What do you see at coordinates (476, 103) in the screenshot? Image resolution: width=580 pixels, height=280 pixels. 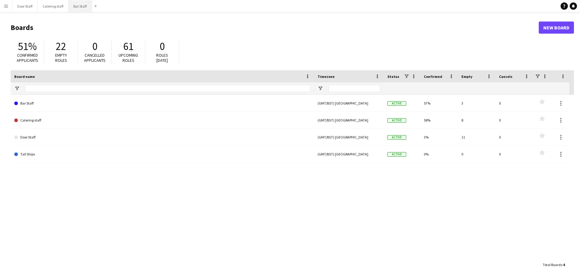 I see `div: 3` at bounding box center [476, 103].